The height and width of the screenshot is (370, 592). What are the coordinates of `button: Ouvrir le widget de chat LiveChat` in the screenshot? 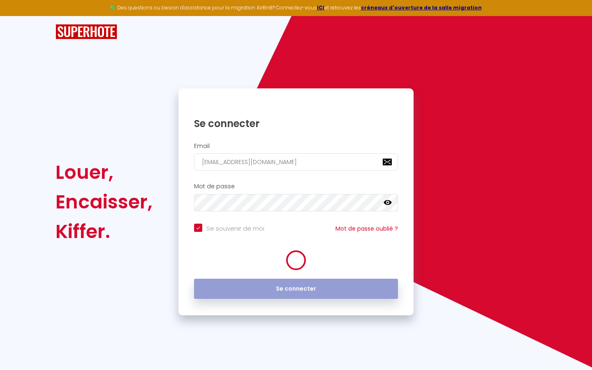 It's located at (19, 16).